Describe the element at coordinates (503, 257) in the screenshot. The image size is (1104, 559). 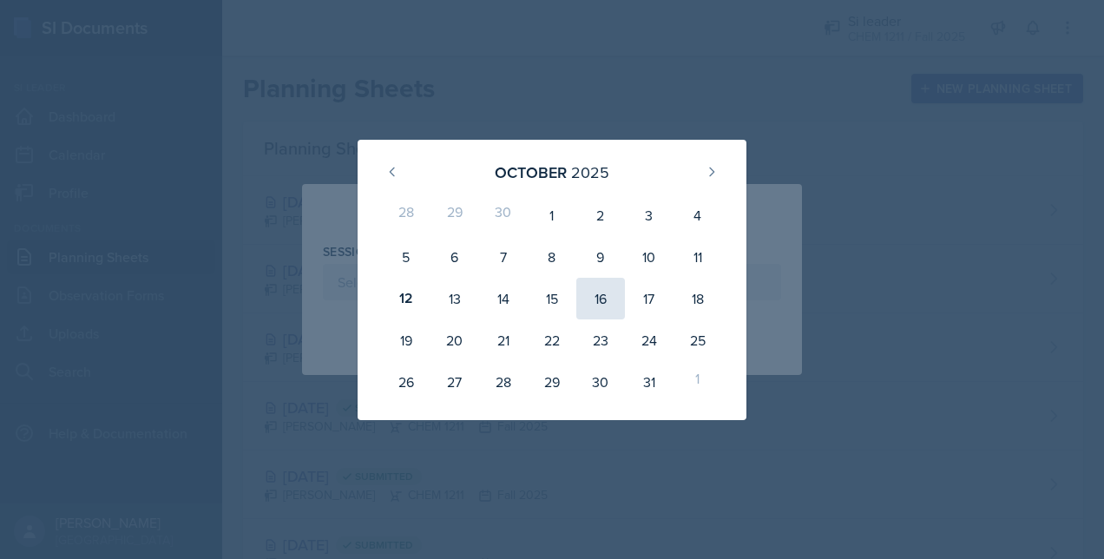
I see `div: 7` at that location.